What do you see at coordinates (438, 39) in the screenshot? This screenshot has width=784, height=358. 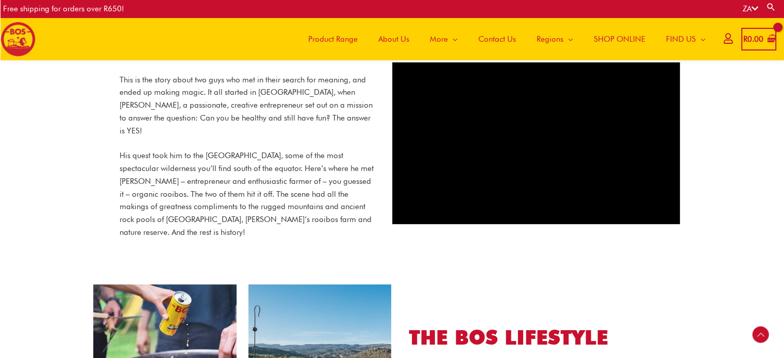 I see `span: More` at bounding box center [438, 39].